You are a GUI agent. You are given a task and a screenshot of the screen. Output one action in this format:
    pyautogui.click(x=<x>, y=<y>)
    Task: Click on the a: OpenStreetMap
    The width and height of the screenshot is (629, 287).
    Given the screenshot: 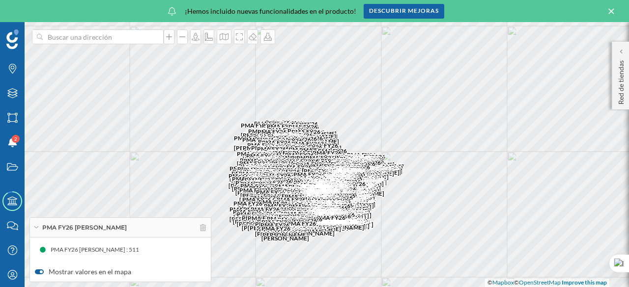 What is the action you would take?
    pyautogui.click(x=540, y=283)
    